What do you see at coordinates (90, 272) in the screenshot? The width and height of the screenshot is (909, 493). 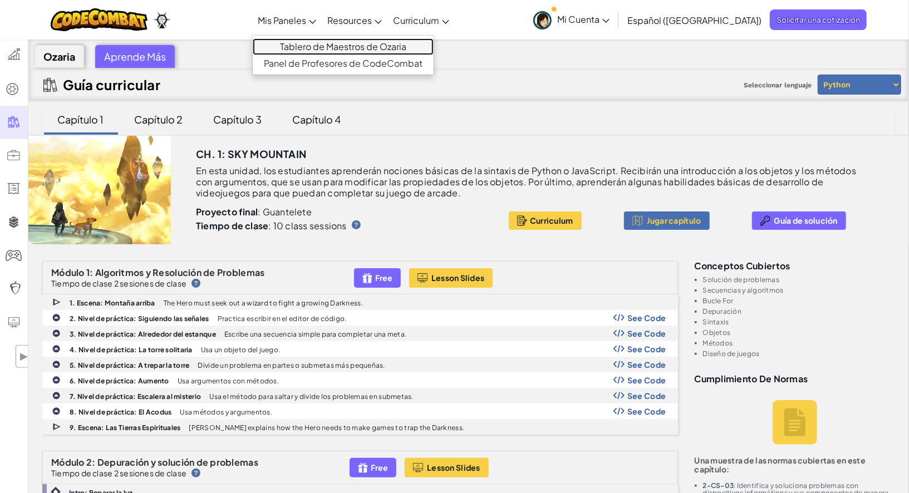 I see `span: 1:` at bounding box center [90, 272].